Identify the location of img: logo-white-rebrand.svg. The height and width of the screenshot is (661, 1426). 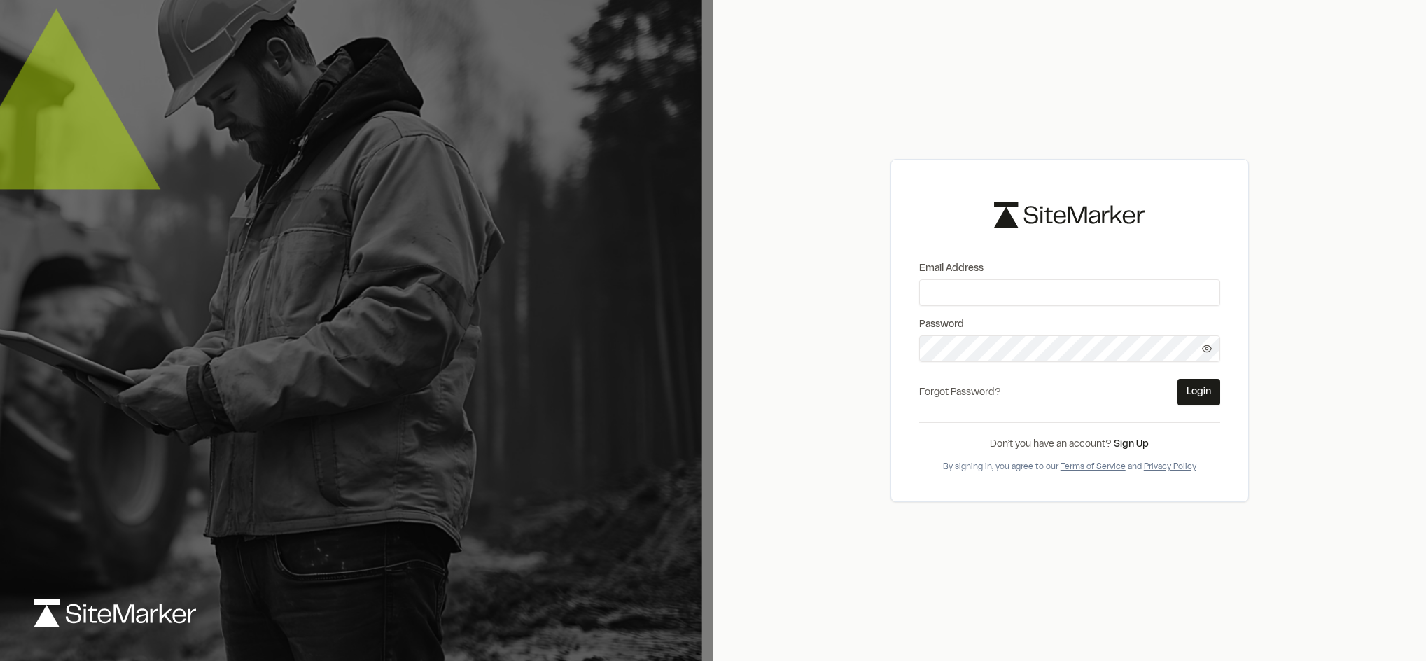
(115, 613).